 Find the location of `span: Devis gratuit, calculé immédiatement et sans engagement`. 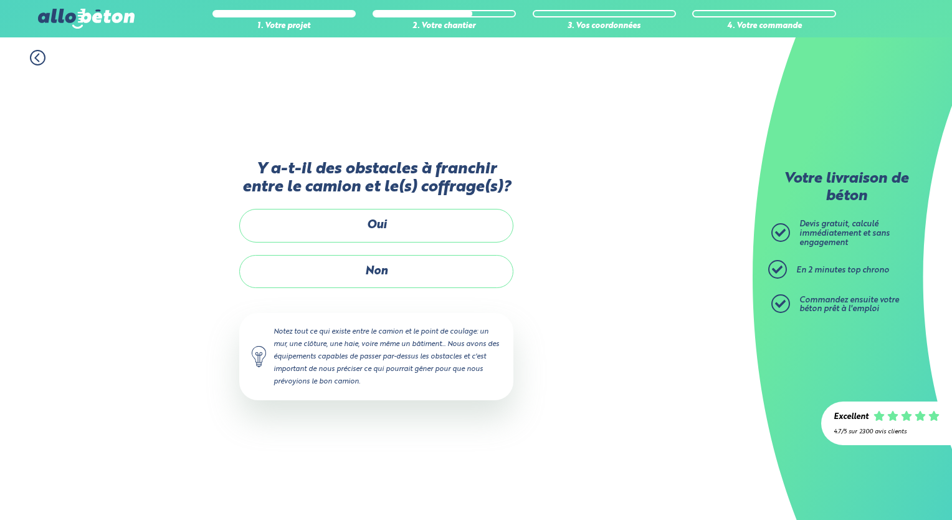

span: Devis gratuit, calculé immédiatement et sans engagement is located at coordinates (844, 233).